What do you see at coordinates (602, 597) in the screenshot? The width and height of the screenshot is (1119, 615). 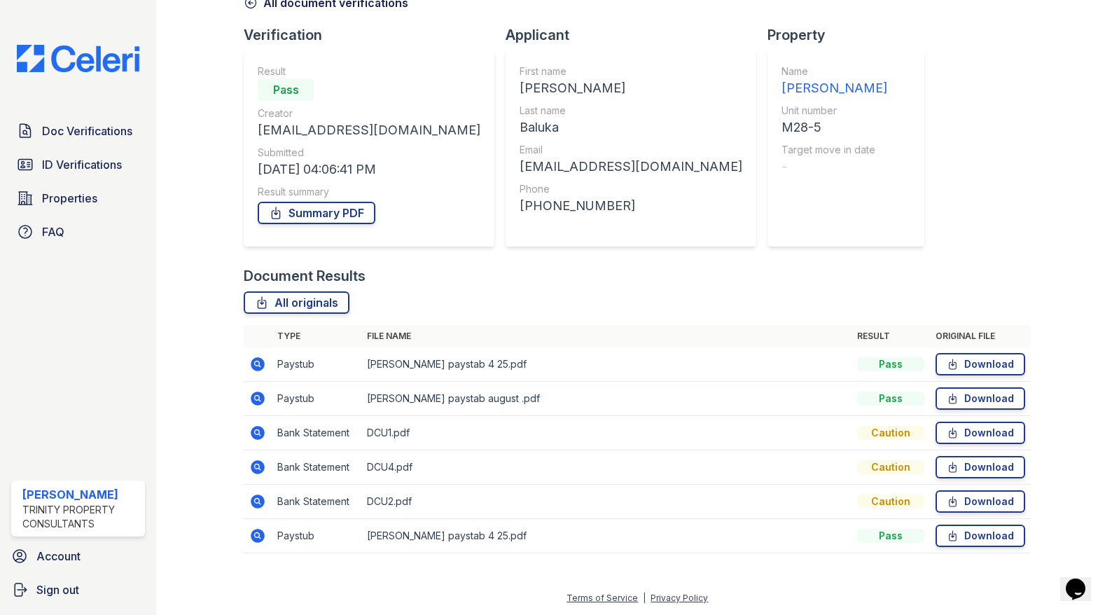 I see `a: Terms of Service` at bounding box center [602, 597].